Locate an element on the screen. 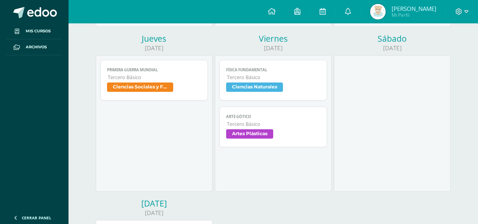 This screenshot has height=224, width=478. div: Sábado is located at coordinates (392, 39).